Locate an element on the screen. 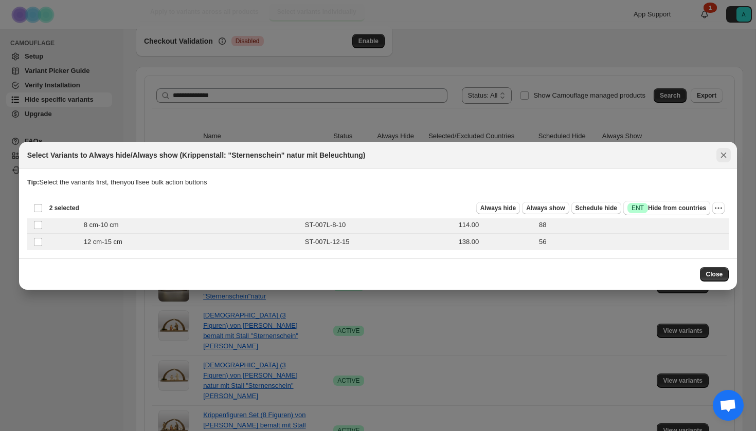  span: Hide from countries is located at coordinates (666, 208).